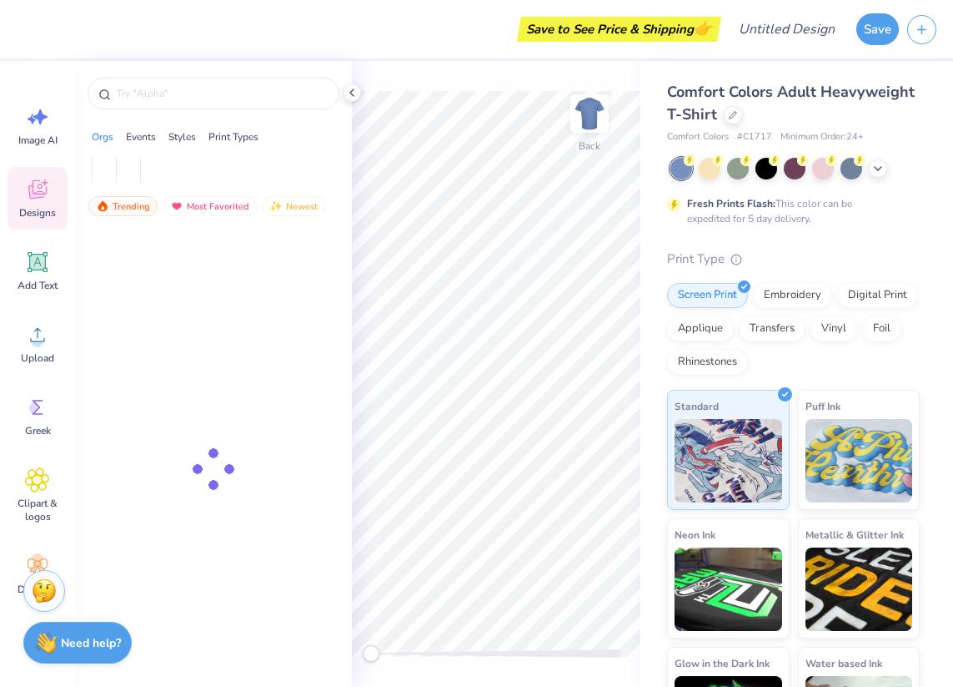  What do you see at coordinates (371, 653) in the screenshot?
I see `div: Accessibility label` at bounding box center [371, 653].